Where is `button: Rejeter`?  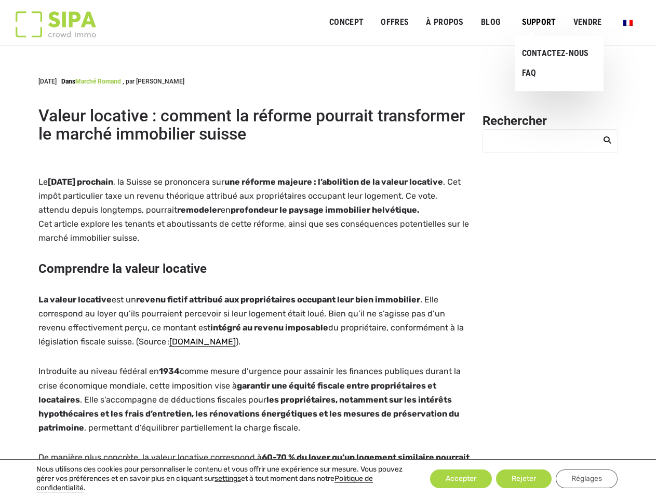
button: Rejeter is located at coordinates (523, 479).